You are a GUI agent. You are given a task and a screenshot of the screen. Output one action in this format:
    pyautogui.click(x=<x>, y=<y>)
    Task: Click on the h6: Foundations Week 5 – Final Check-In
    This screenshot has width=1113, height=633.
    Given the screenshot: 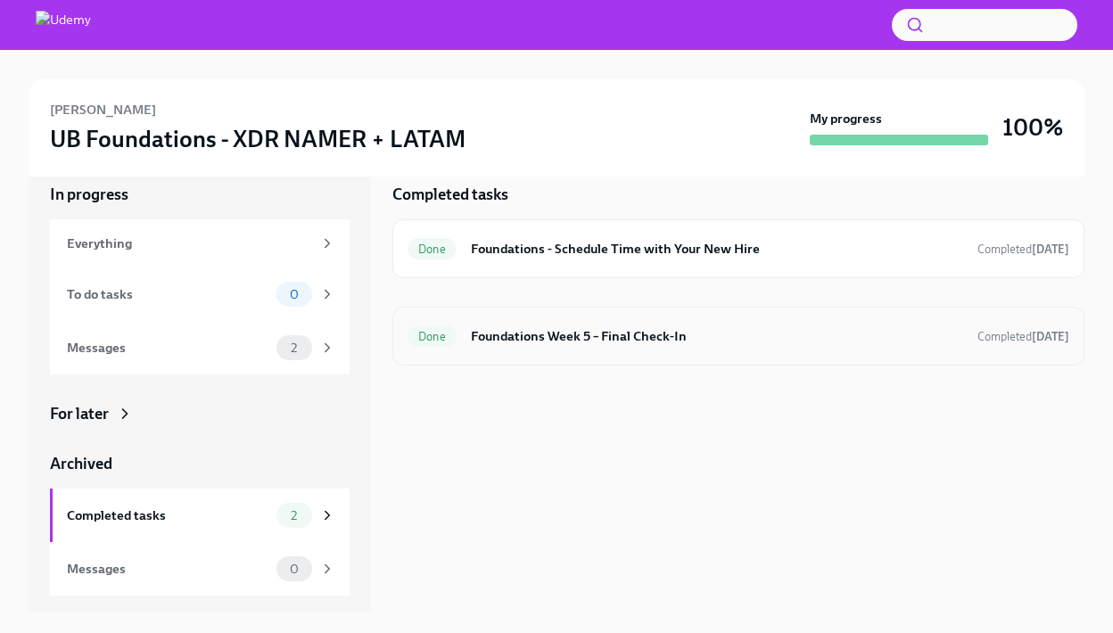 What is the action you would take?
    pyautogui.click(x=717, y=336)
    